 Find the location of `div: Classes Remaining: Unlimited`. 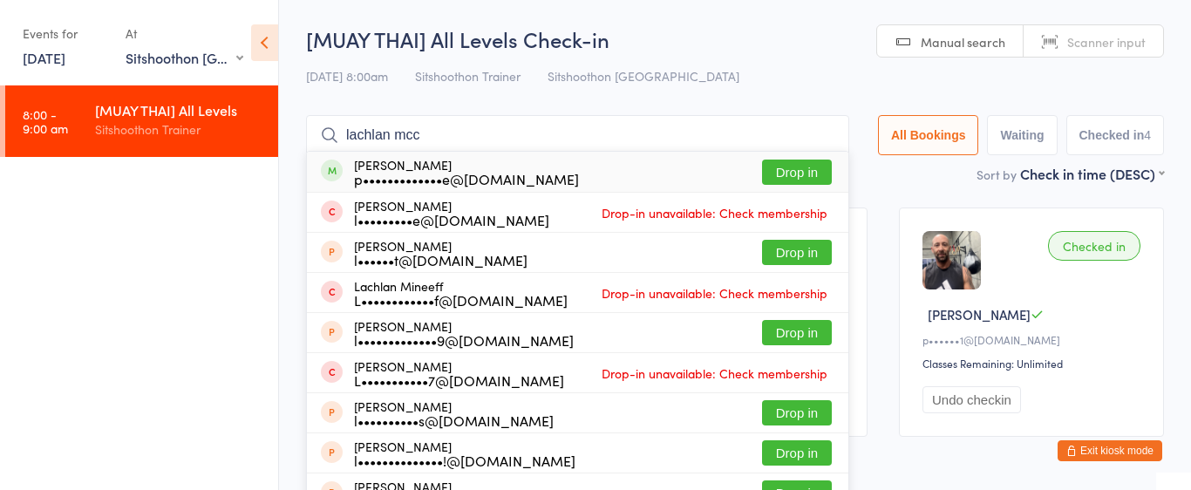

div: Classes Remaining: Unlimited is located at coordinates (1034, 363).